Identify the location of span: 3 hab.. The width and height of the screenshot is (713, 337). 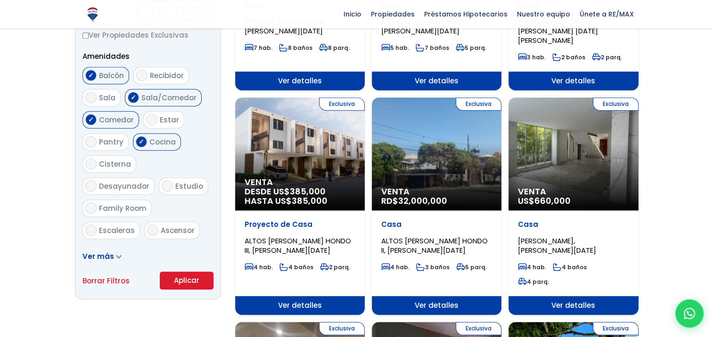
(532, 57).